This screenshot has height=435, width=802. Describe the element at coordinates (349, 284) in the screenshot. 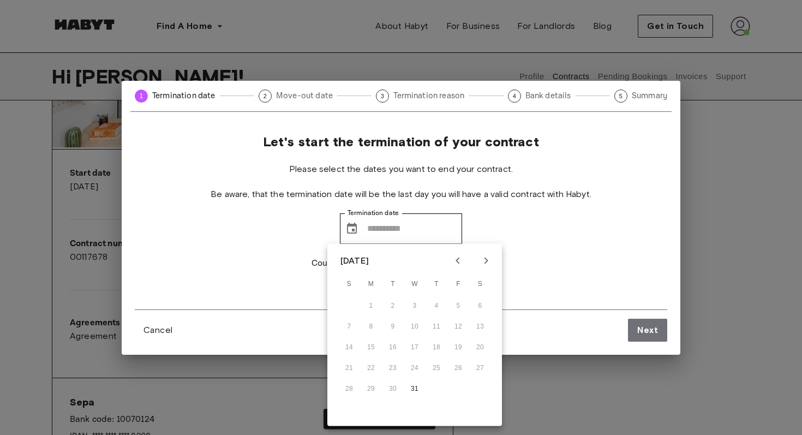

I see `span: Sunday` at that location.